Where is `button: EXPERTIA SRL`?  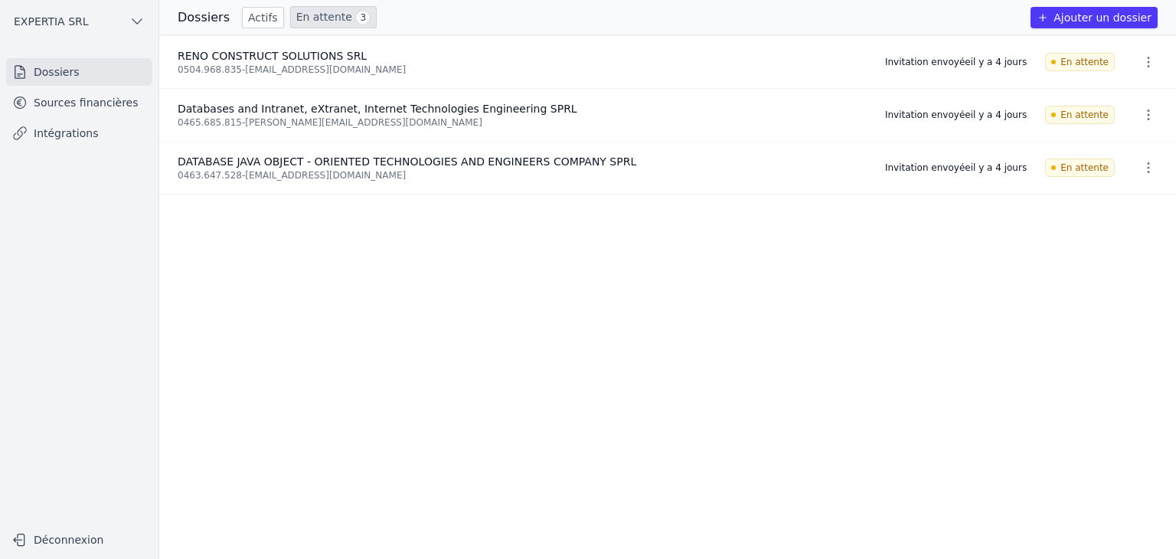
button: EXPERTIA SRL is located at coordinates (79, 21).